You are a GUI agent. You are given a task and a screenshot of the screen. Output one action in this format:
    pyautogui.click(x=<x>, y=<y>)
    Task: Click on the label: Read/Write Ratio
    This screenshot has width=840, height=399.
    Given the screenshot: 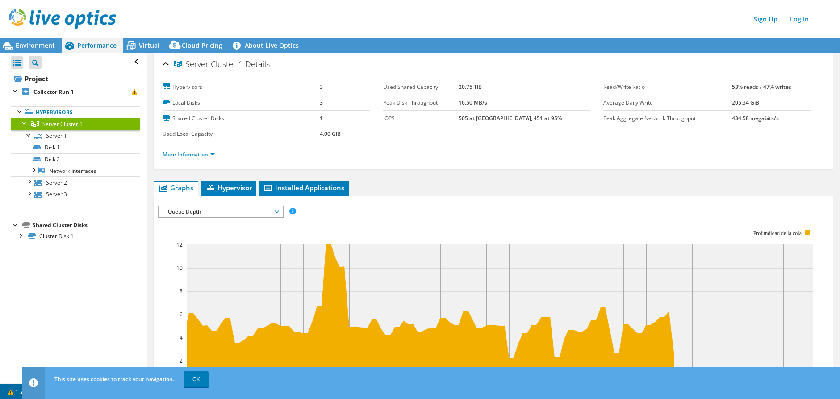 What is the action you would take?
    pyautogui.click(x=667, y=87)
    